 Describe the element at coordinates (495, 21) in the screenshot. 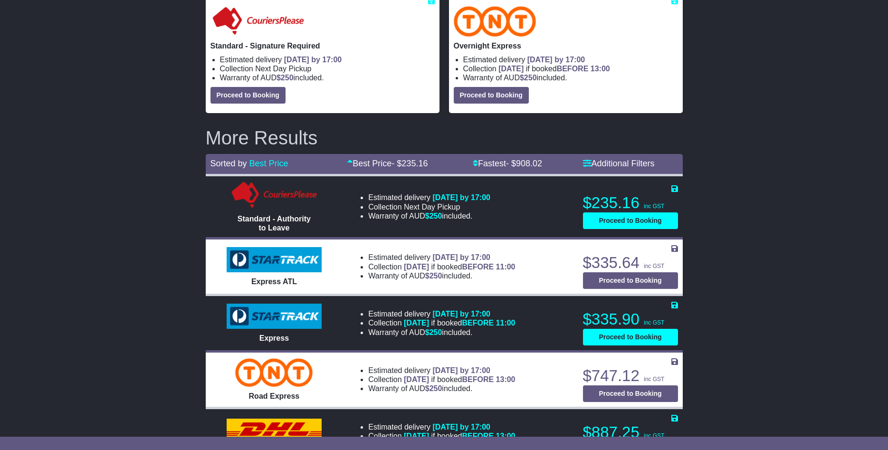

I see `img: TNT Domestic: Overnight Express` at that location.